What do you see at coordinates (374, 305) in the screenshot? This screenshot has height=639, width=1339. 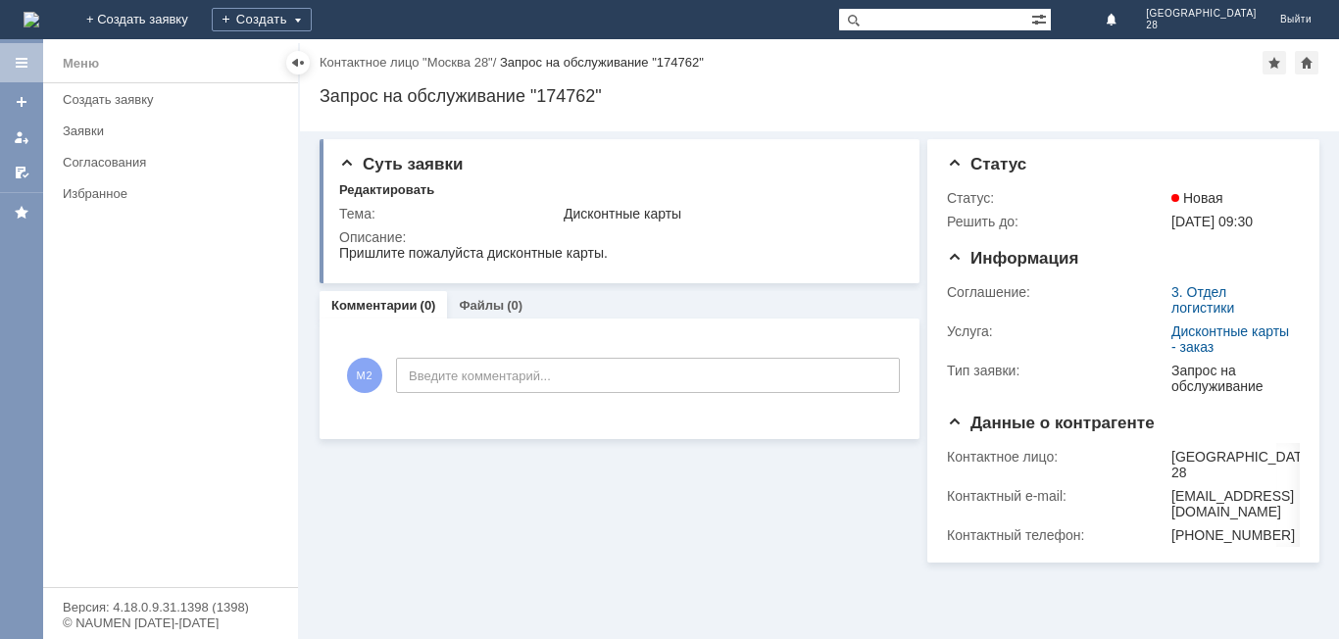 I see `a: Комментарии` at bounding box center [374, 305].